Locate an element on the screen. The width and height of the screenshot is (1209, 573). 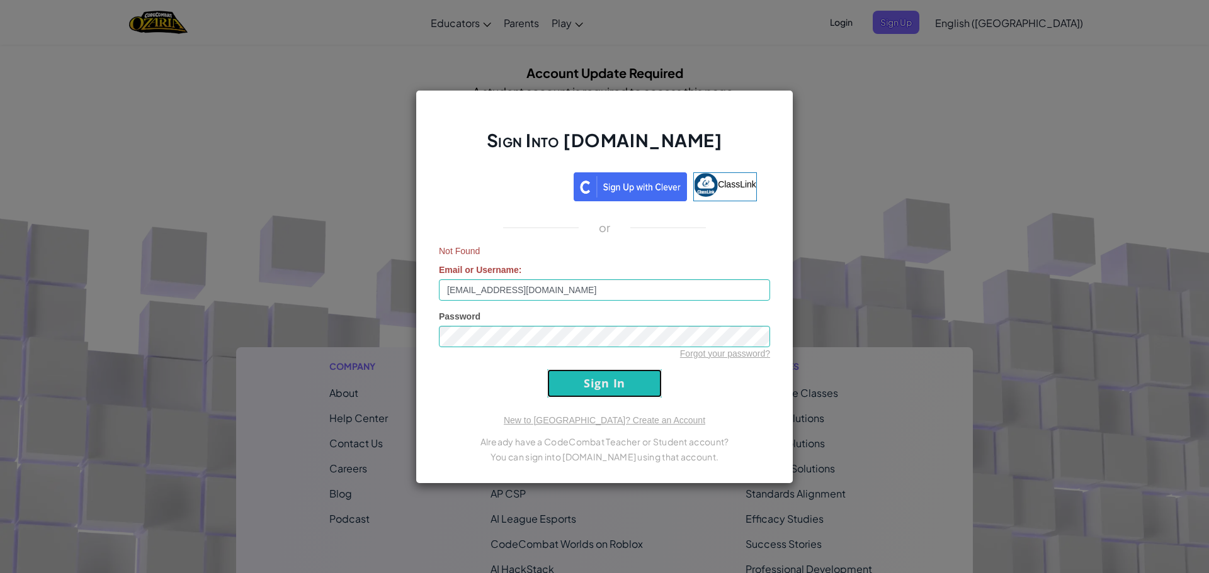
span: Email or Username is located at coordinates (478, 270).